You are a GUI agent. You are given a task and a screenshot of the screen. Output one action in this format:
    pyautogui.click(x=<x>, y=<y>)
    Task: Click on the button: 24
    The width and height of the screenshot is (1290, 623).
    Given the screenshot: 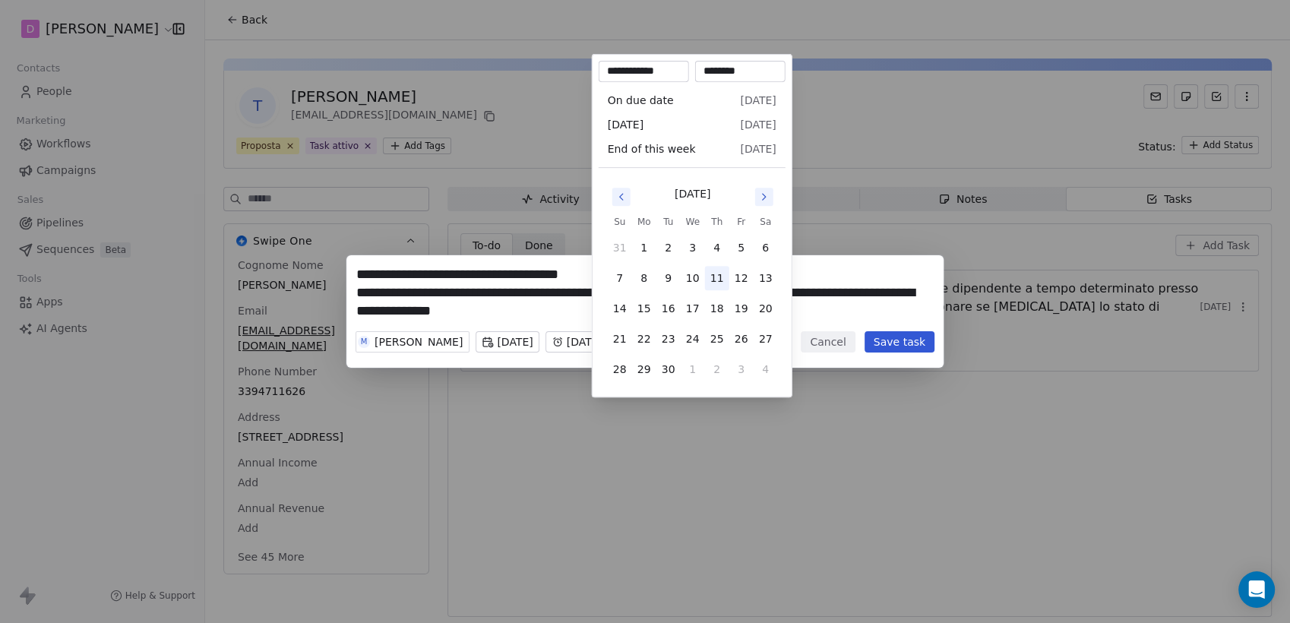 What is the action you would take?
    pyautogui.click(x=693, y=339)
    